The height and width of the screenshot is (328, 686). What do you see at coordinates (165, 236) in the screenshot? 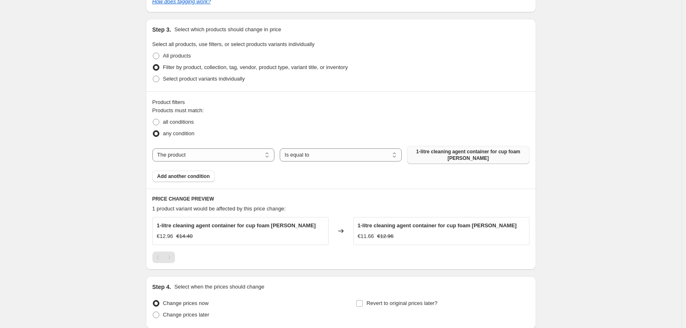
I see `div: €12.96` at bounding box center [165, 236].